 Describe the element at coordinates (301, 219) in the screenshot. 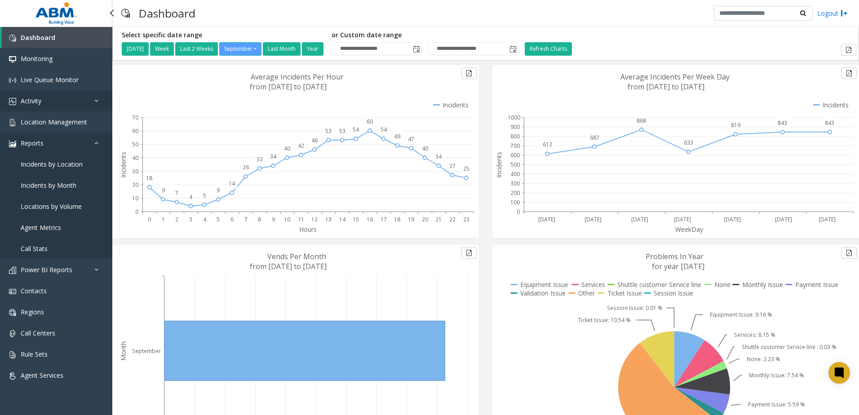

I see `text: 11` at that location.